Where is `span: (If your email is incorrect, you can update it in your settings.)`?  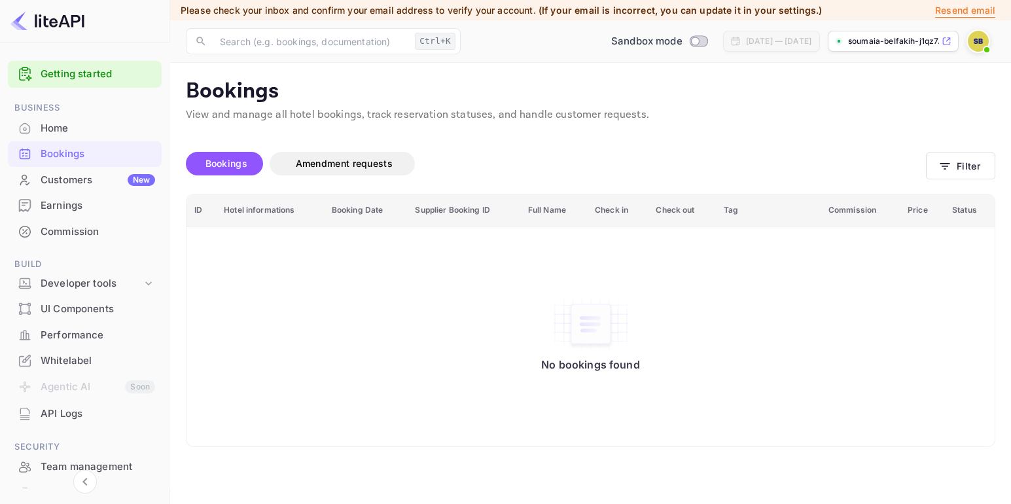 span: (If your email is incorrect, you can update it in your settings.) is located at coordinates (681, 10).